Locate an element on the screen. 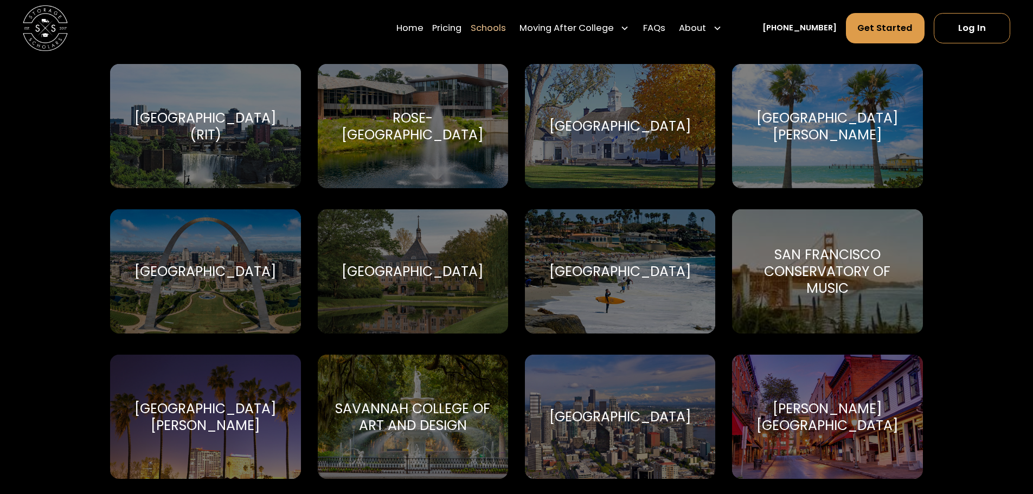  a: Get Started is located at coordinates (885, 28).